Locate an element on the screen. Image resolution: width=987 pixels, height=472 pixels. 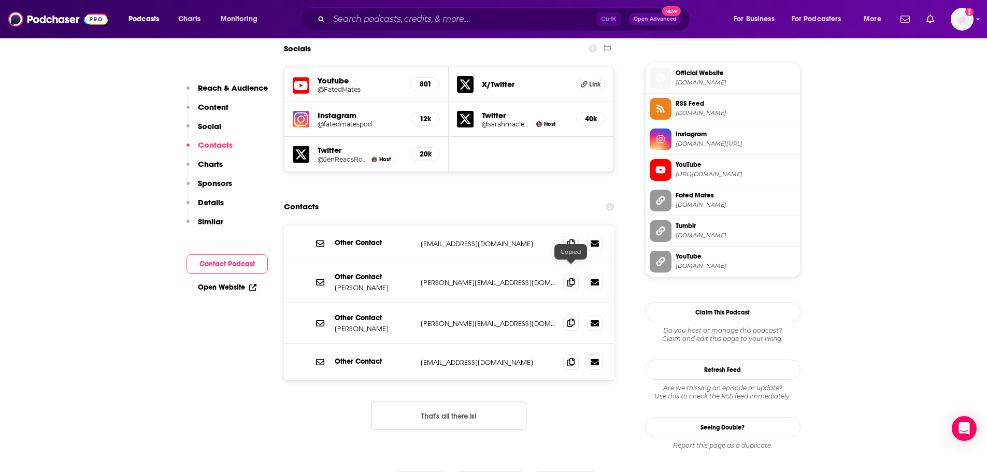
span: youtube.com is located at coordinates (736, 266).